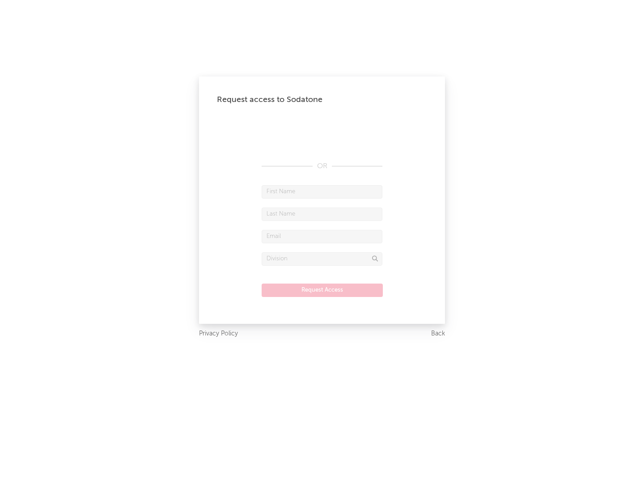  Describe the element at coordinates (322, 237) in the screenshot. I see `input: Email` at that location.